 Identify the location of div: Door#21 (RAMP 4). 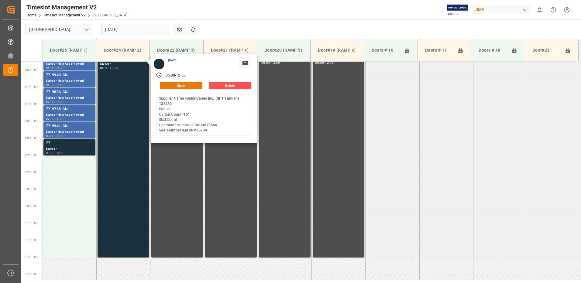
(230, 50).